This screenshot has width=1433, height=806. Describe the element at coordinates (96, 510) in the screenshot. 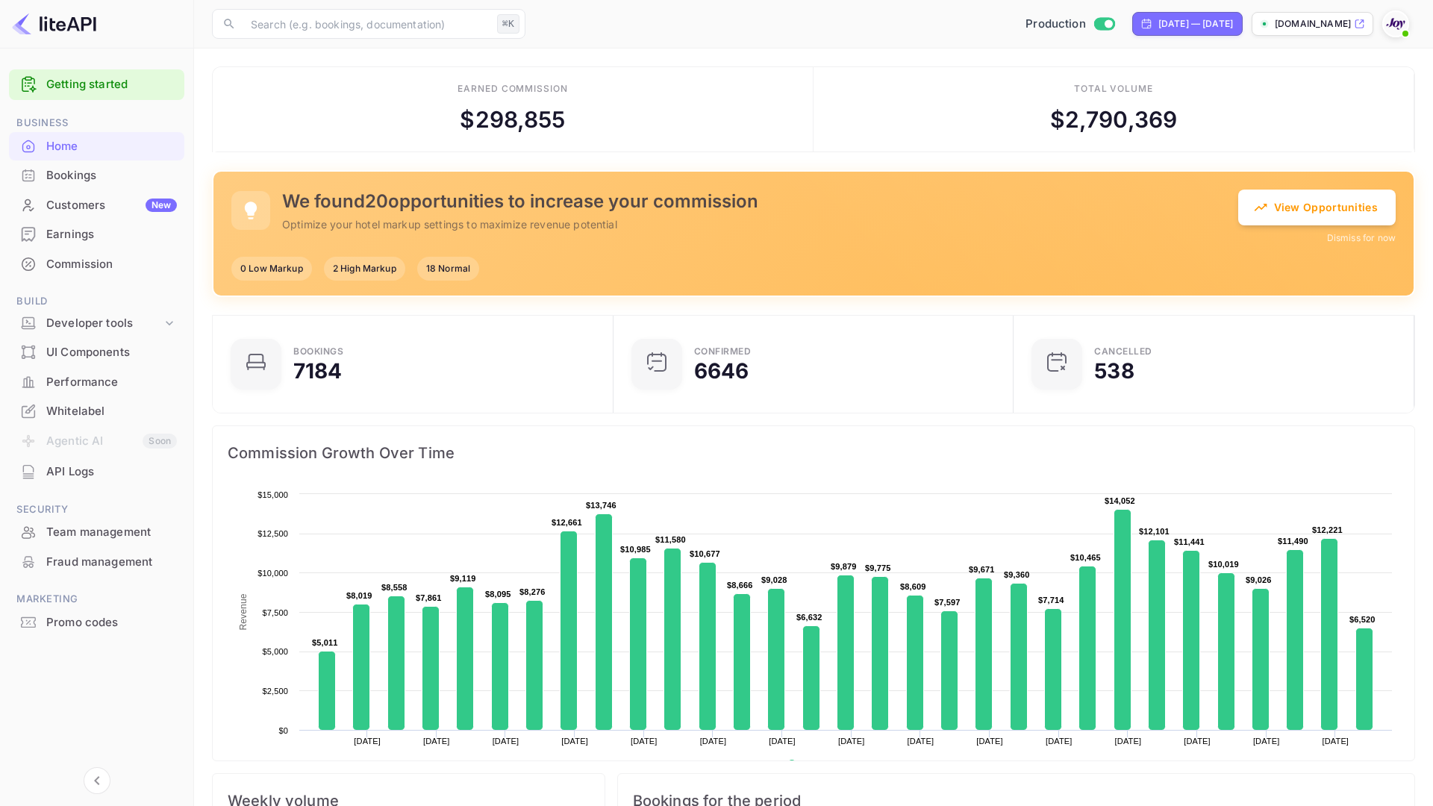

I see `span: Security` at that location.